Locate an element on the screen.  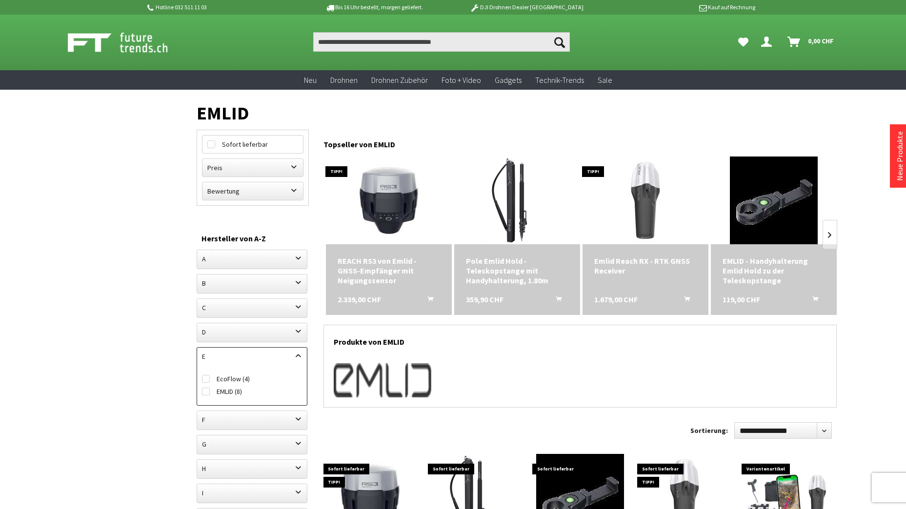
label: H is located at coordinates (252, 469).